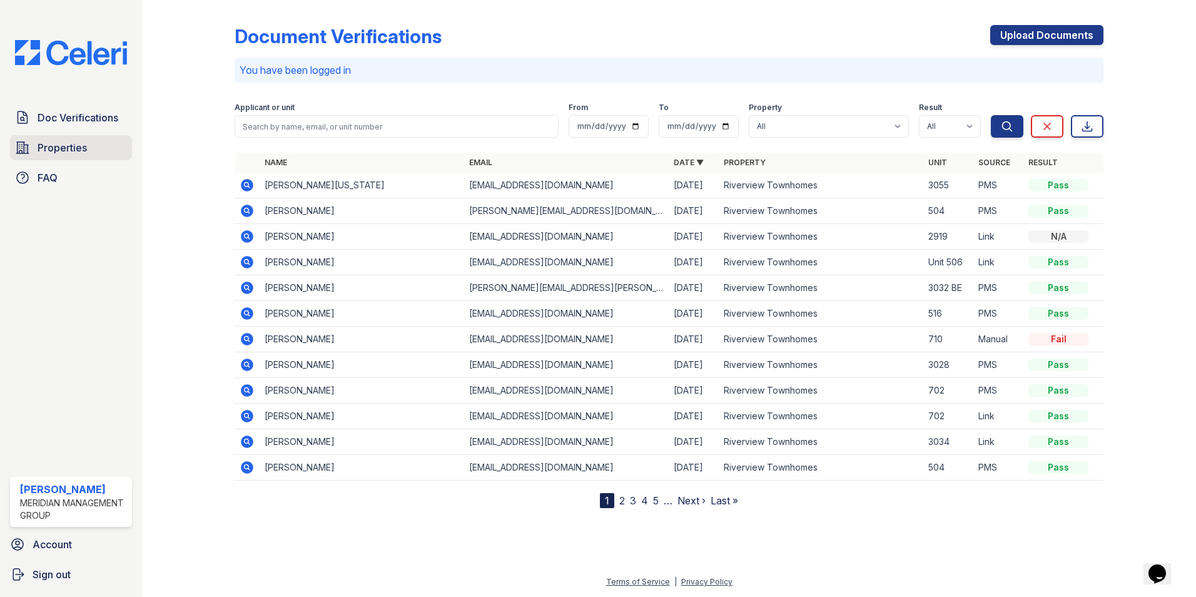  Describe the element at coordinates (765, 108) in the screenshot. I see `label: Property` at that location.